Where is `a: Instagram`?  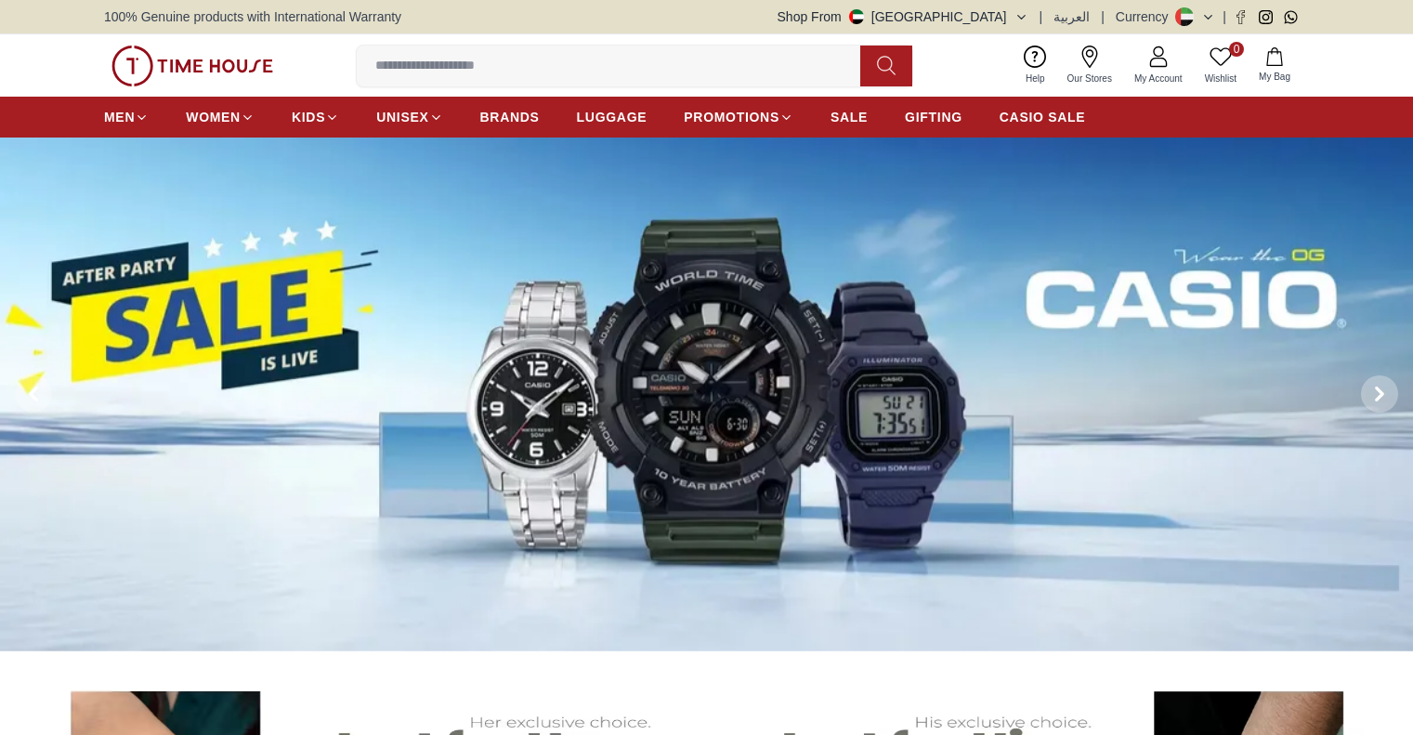
a: Instagram is located at coordinates (1265, 17).